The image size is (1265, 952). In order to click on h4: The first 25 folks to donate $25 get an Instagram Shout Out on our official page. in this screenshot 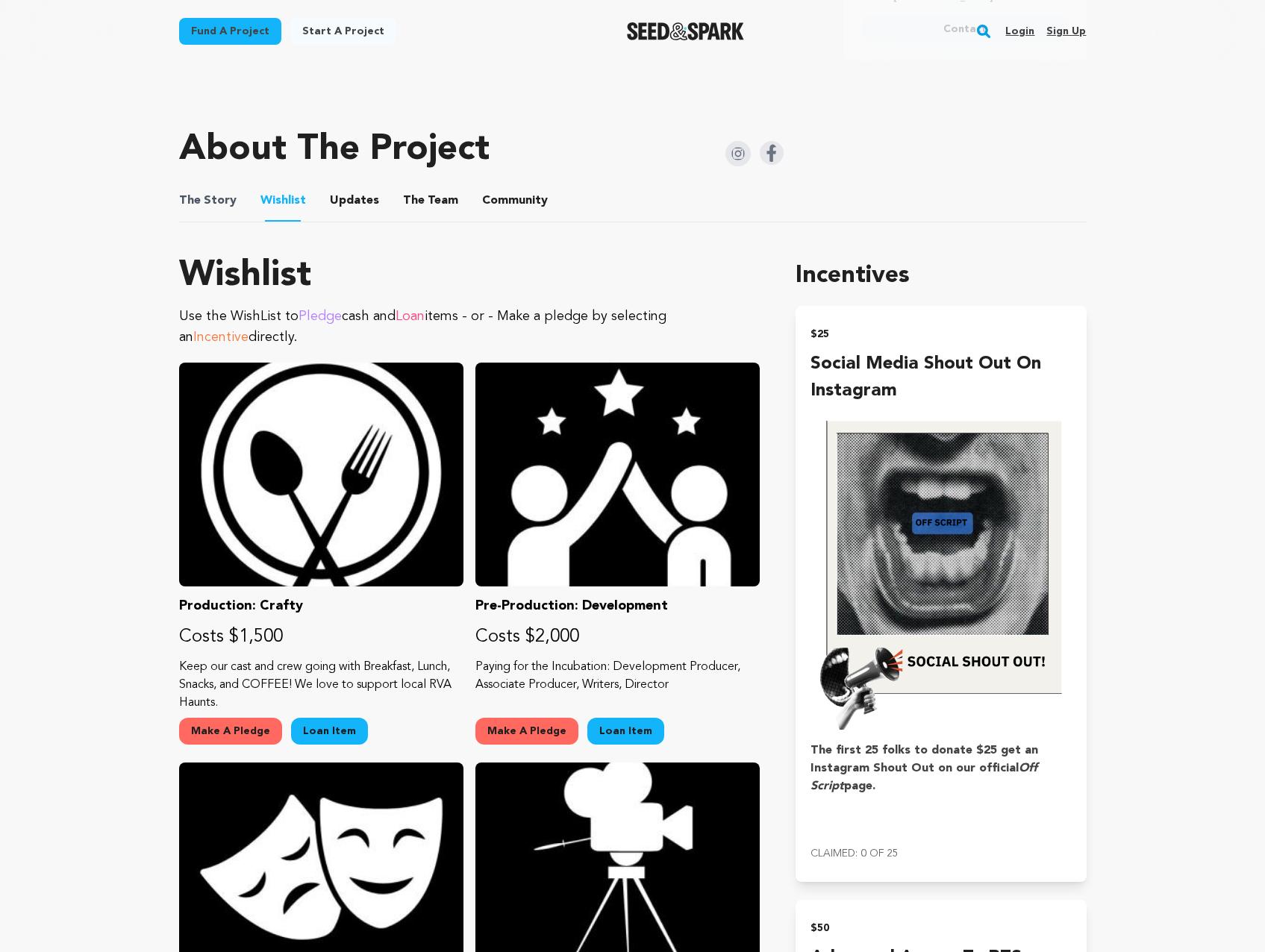, I will do `click(941, 768)`.